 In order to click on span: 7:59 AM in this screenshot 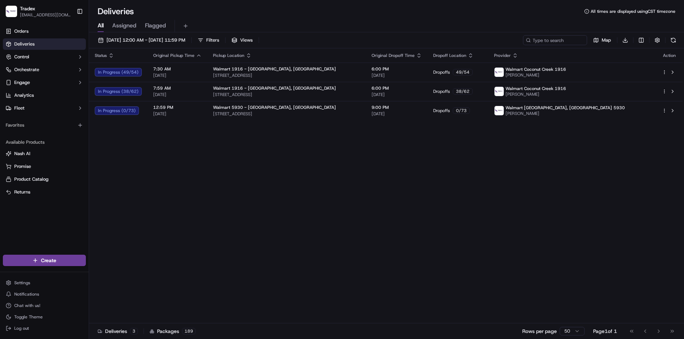, I will do `click(177, 88)`.